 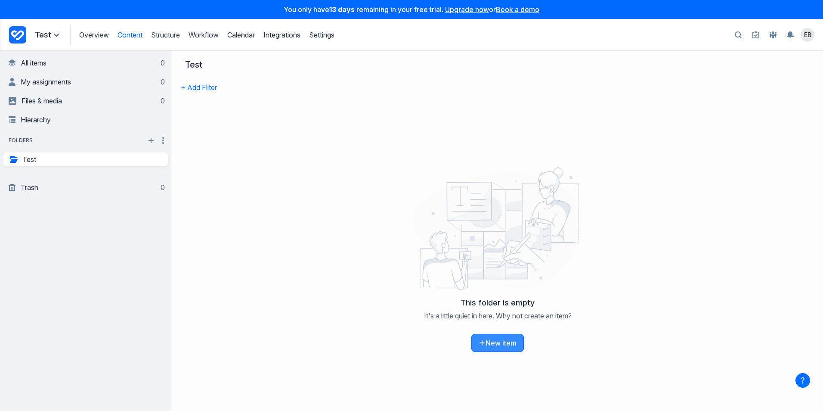 I want to click on a: Hierarchy, so click(x=87, y=120).